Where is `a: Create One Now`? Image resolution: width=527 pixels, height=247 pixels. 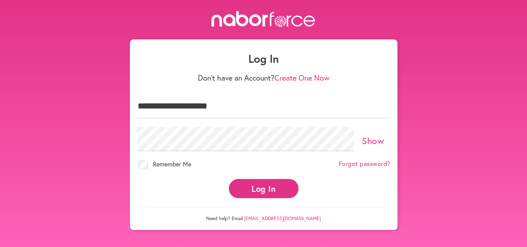
a: Create One Now is located at coordinates (302, 77).